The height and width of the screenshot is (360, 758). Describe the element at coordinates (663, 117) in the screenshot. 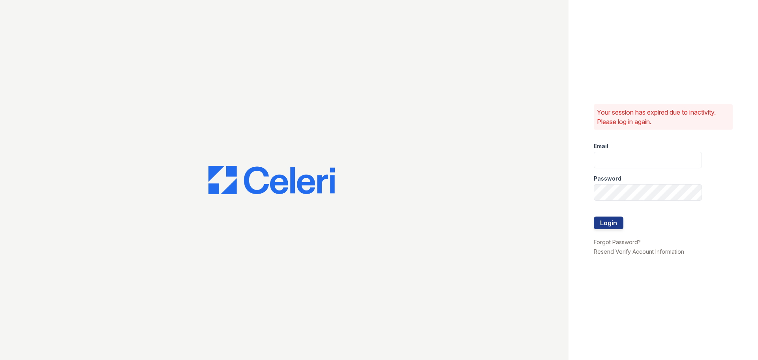

I see `p: Your session has expired due to inactivity. Please log in again.` at that location.